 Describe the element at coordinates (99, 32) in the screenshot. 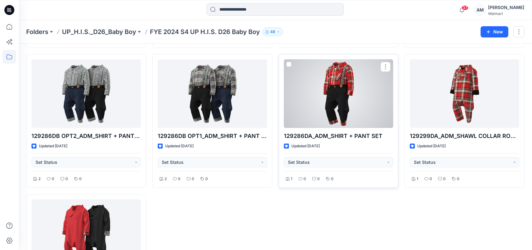

I see `a: UP_H.I.S._D26_Baby Boy` at that location.